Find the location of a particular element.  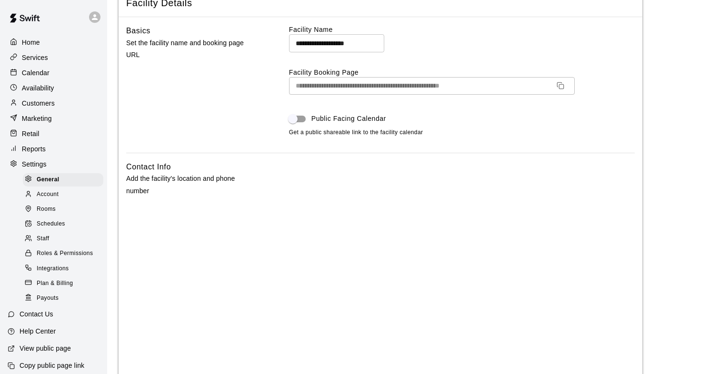

div: Customers is located at coordinates (53, 103).